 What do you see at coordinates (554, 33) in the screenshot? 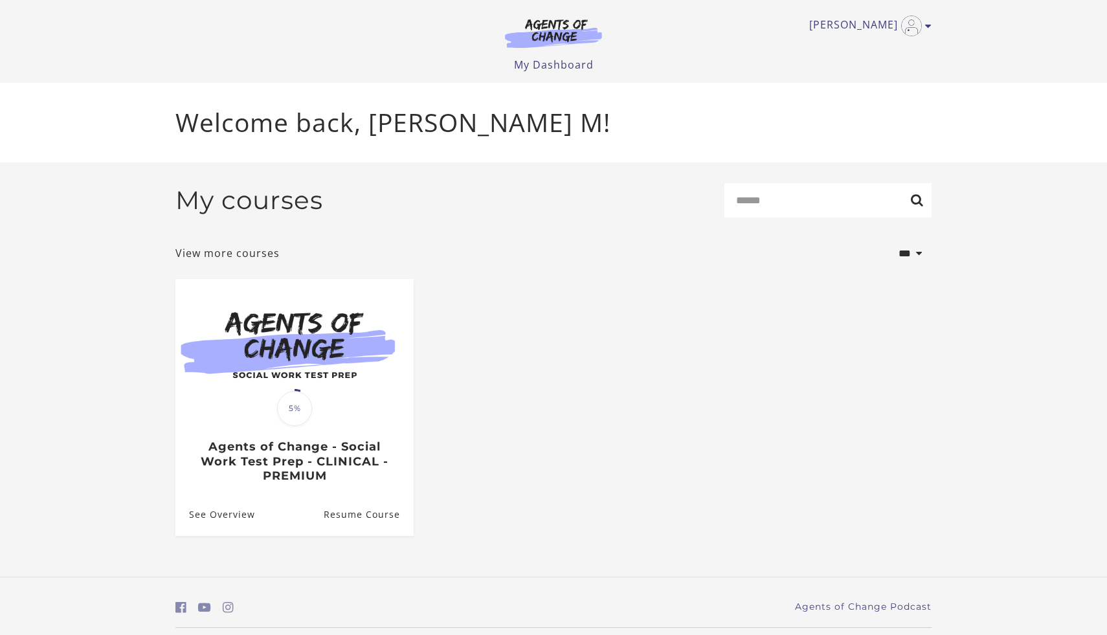
I see `img: Agents of Change Logo` at bounding box center [554, 33].